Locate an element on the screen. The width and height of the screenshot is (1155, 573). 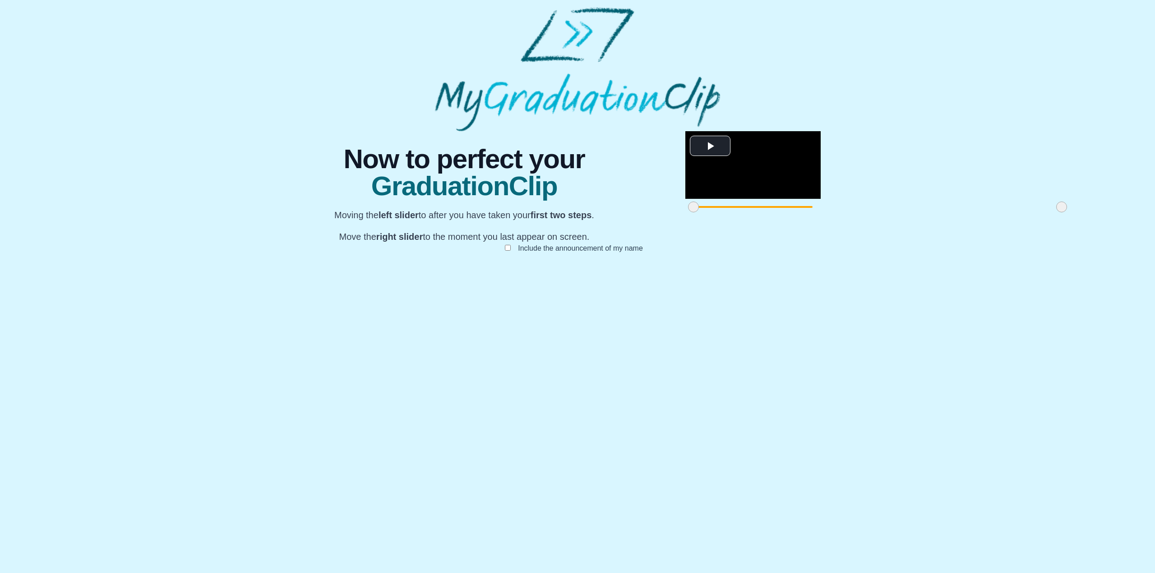
span: GraduationClip is located at coordinates (464, 186).